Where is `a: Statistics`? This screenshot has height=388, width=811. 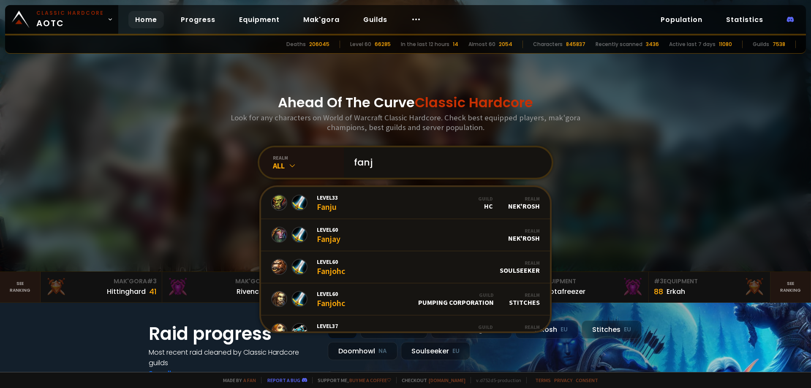 a: Statistics is located at coordinates (745, 19).